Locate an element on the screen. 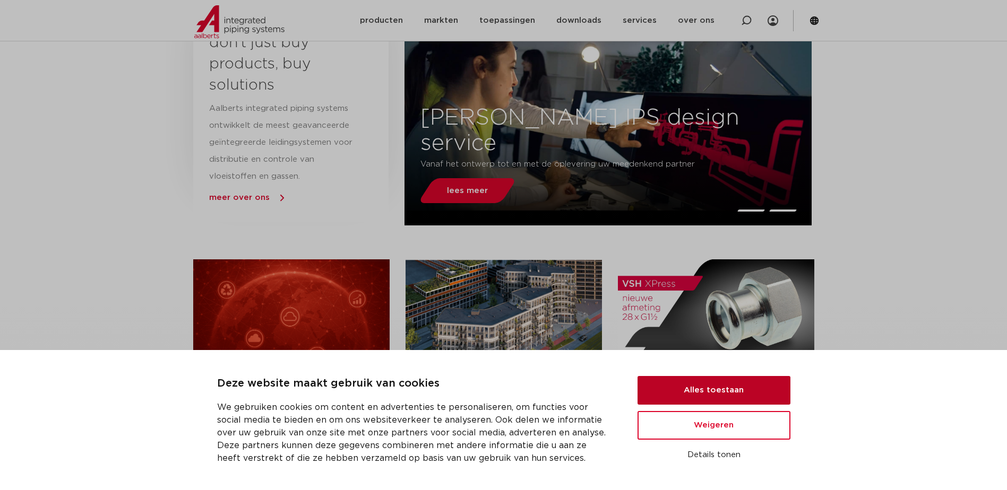 The image size is (1007, 490). button: Alles toestaan is located at coordinates (714, 391).